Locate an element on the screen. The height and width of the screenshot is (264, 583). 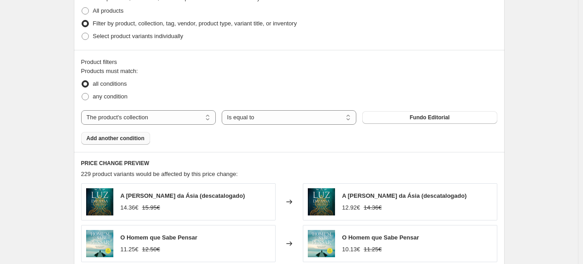
strike: 14.36€ is located at coordinates (373, 208).